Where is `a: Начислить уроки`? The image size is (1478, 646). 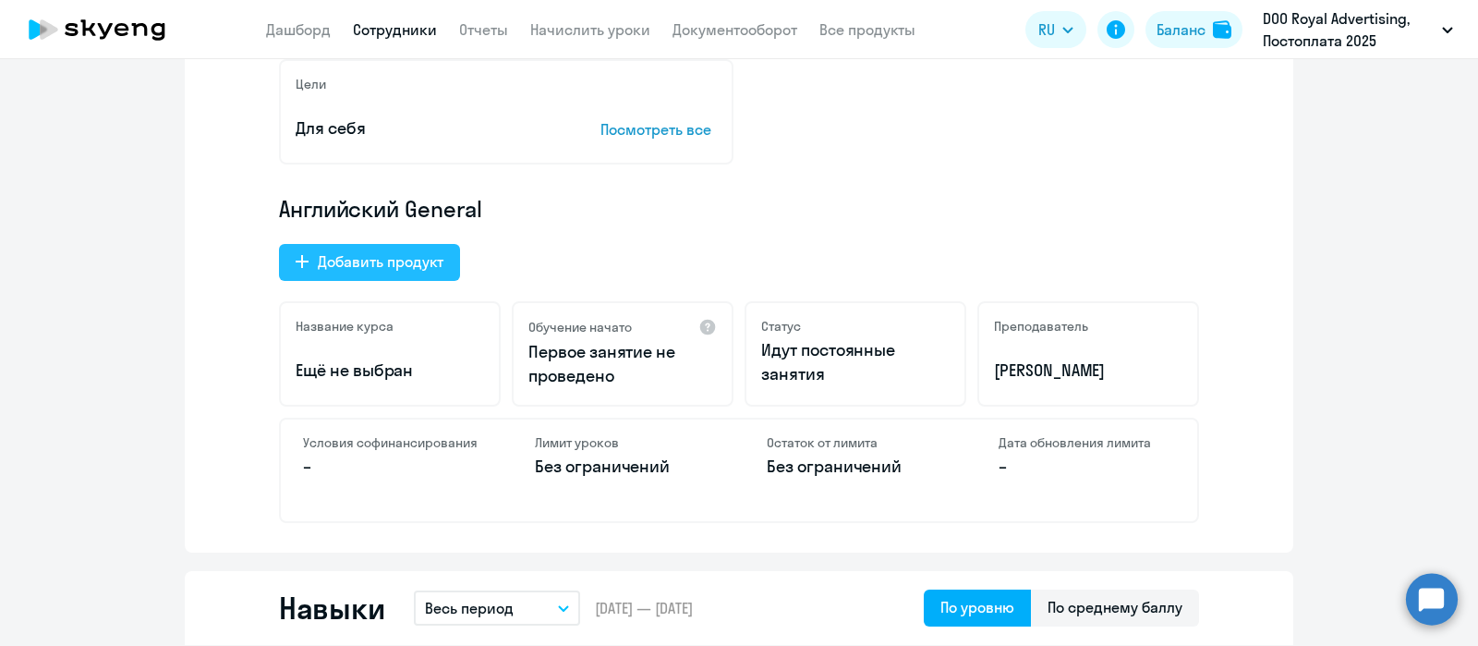 a: Начислить уроки is located at coordinates (590, 30).